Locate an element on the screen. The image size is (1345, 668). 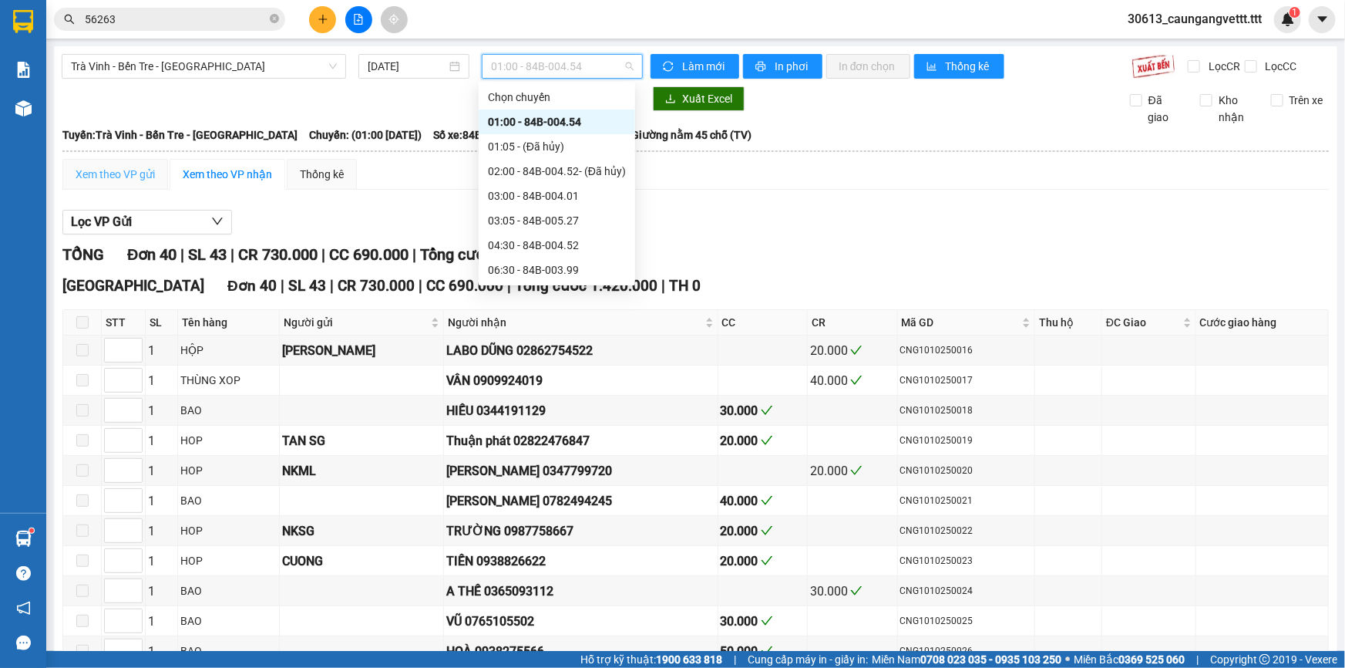
span: close-circle is located at coordinates (274, 19).